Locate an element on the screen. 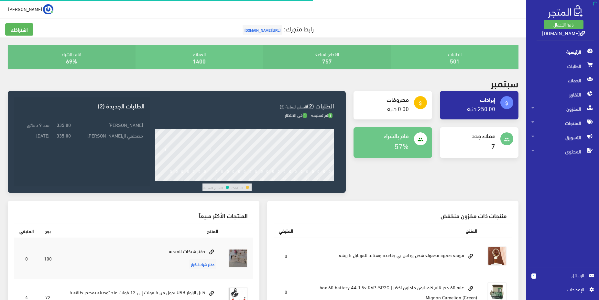 The height and width of the screenshot is (300, 599). div: 30 is located at coordinates (330, 179).